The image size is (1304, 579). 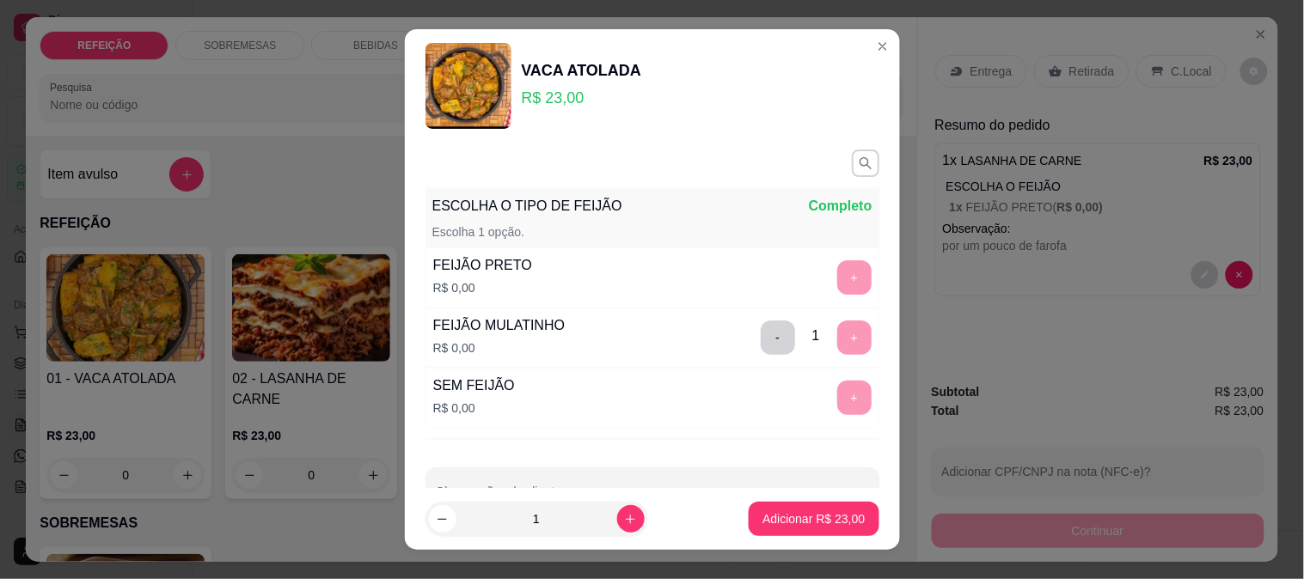 What do you see at coordinates (469, 86) in the screenshot?
I see `img: product-image` at bounding box center [469, 86].